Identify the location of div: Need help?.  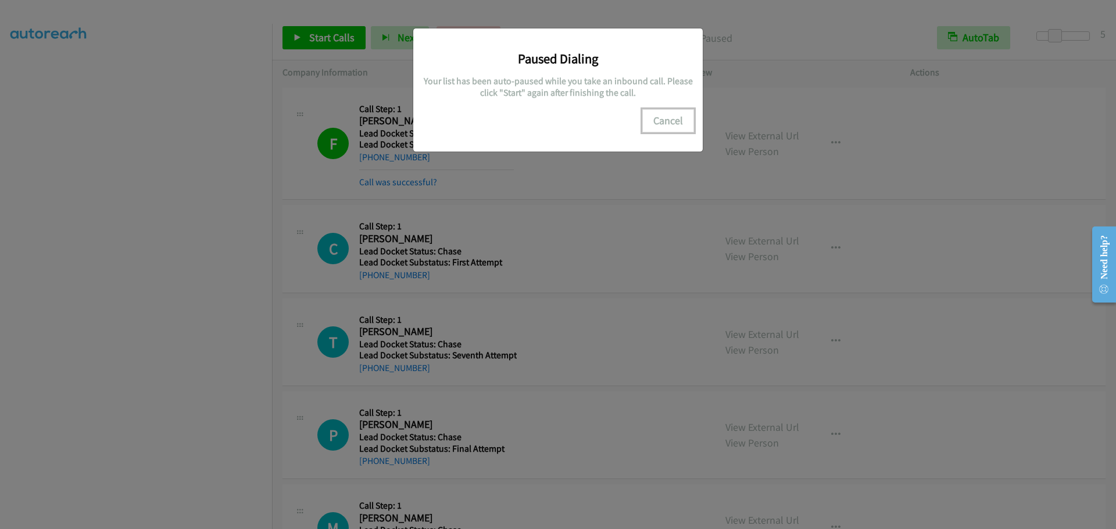
(21, 39).